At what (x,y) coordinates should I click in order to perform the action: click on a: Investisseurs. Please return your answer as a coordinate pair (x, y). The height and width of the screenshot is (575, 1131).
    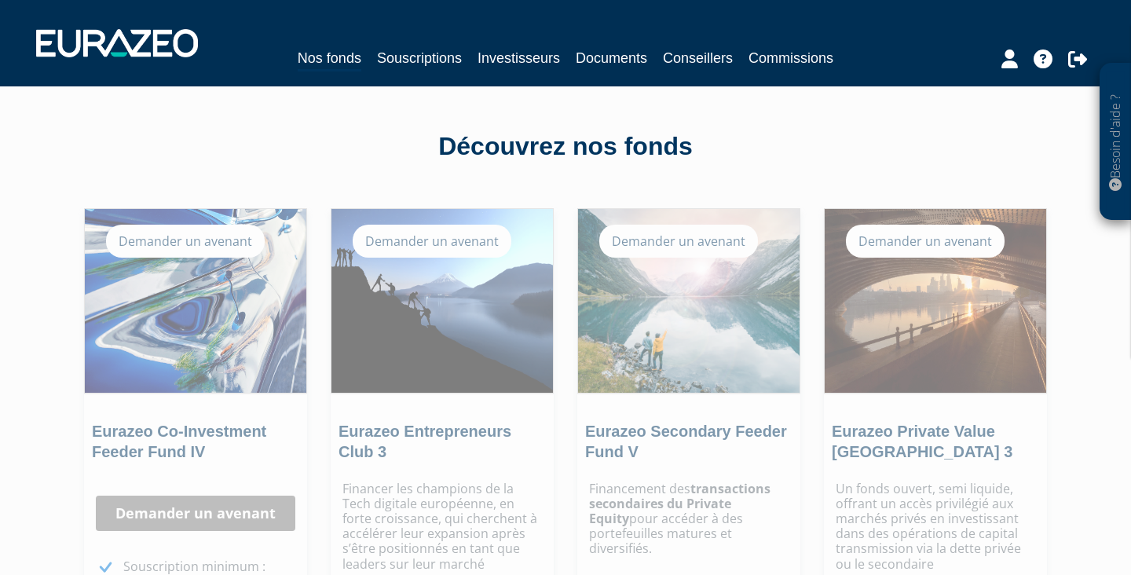
    Looking at the image, I should click on (519, 58).